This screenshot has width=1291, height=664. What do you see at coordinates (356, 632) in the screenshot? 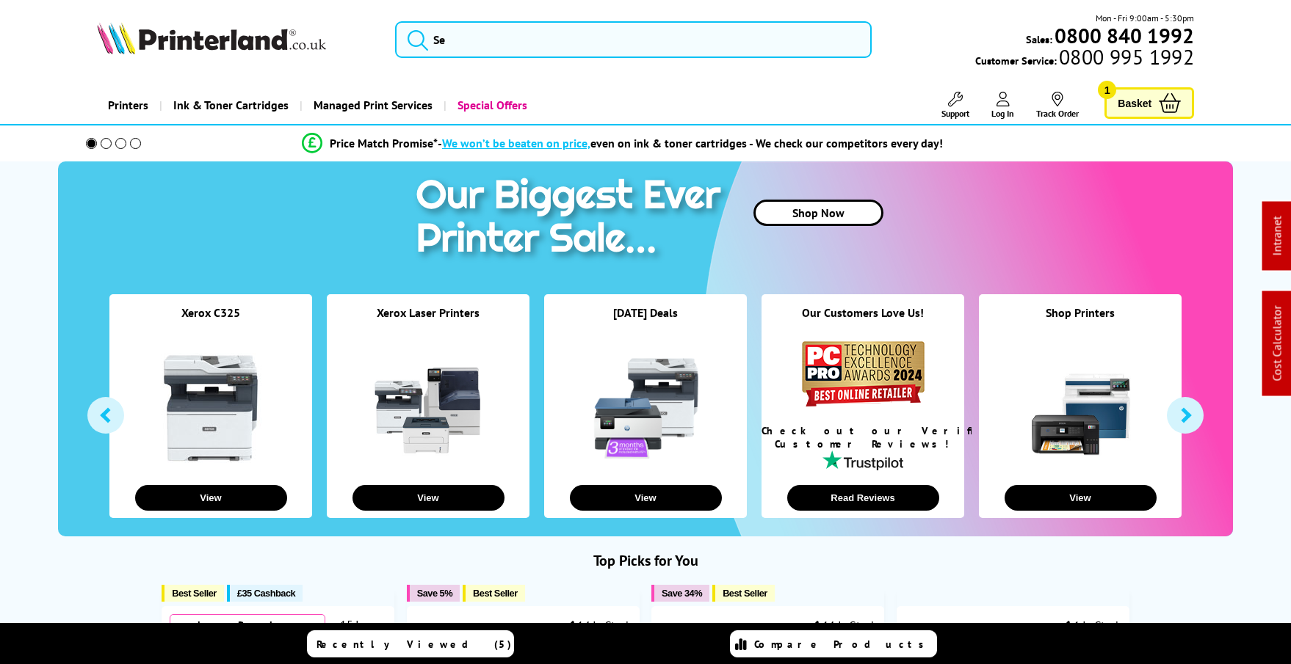
I see `div: 15 In Stock` at bounding box center [356, 632].